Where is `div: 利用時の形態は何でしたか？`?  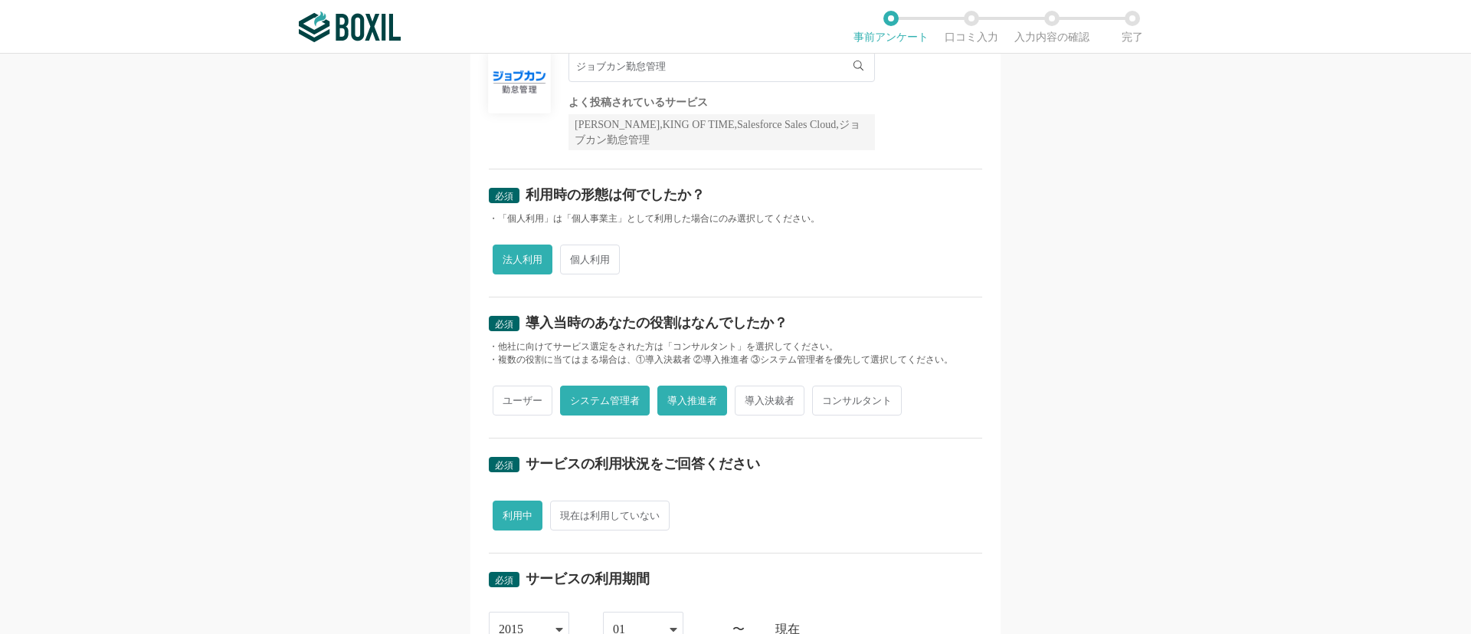
div: 利用時の形態は何でしたか？ is located at coordinates (615, 195).